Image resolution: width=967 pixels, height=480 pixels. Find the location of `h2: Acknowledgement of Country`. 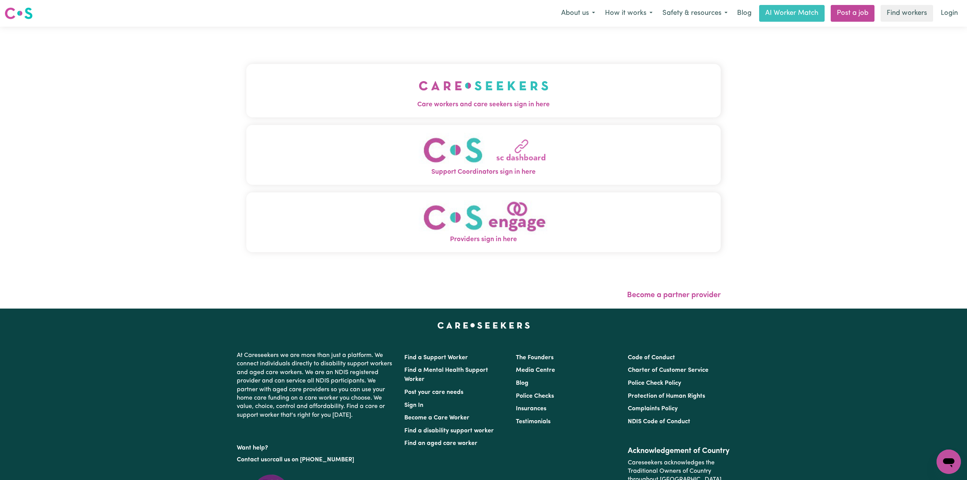

h2: Acknowledgement of Country is located at coordinates (679, 451).